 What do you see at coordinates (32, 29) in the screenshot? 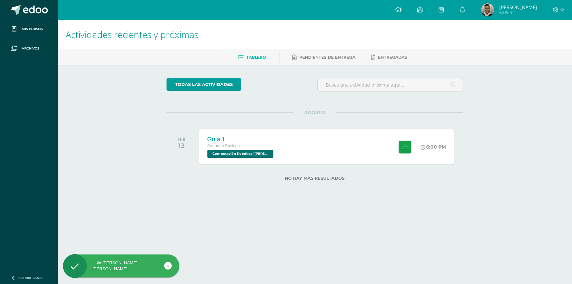
I see `span: Mis cursos` at bounding box center [32, 29].